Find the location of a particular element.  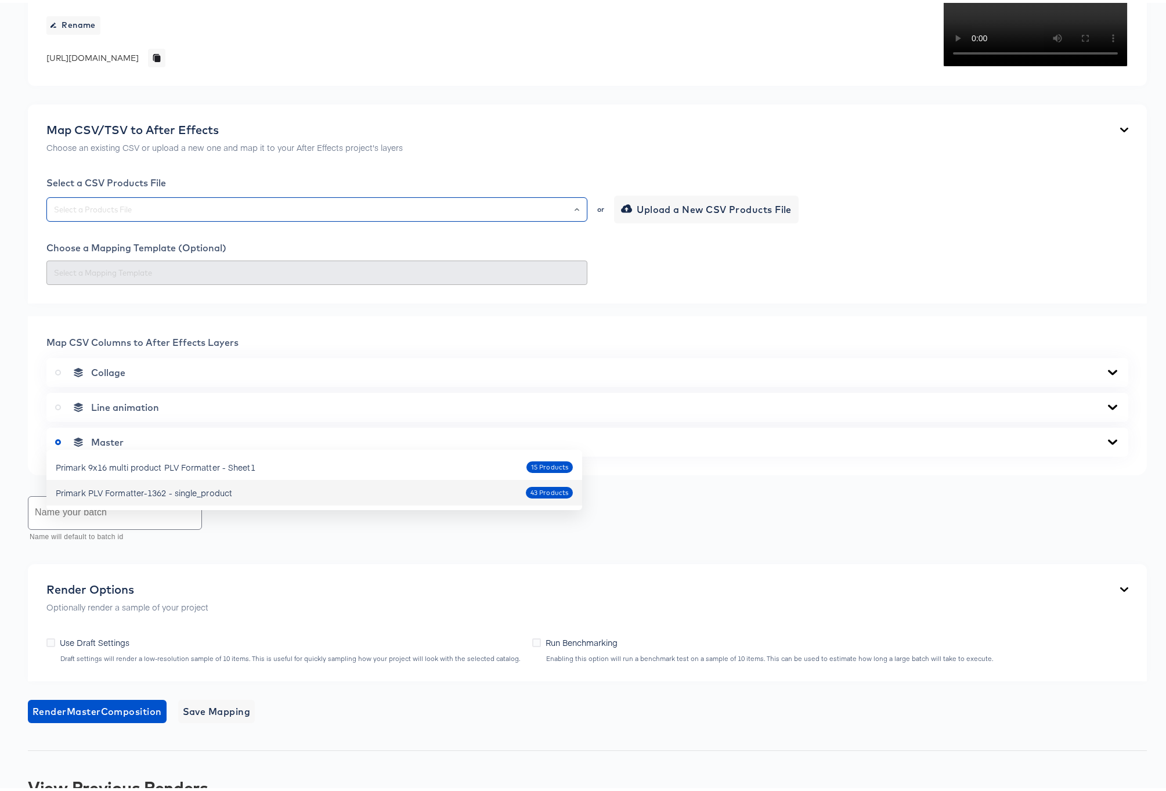

div: Draft settings will render a low-resolution sample of 10 items. This is useful for quickly sampli... is located at coordinates (290, 656).